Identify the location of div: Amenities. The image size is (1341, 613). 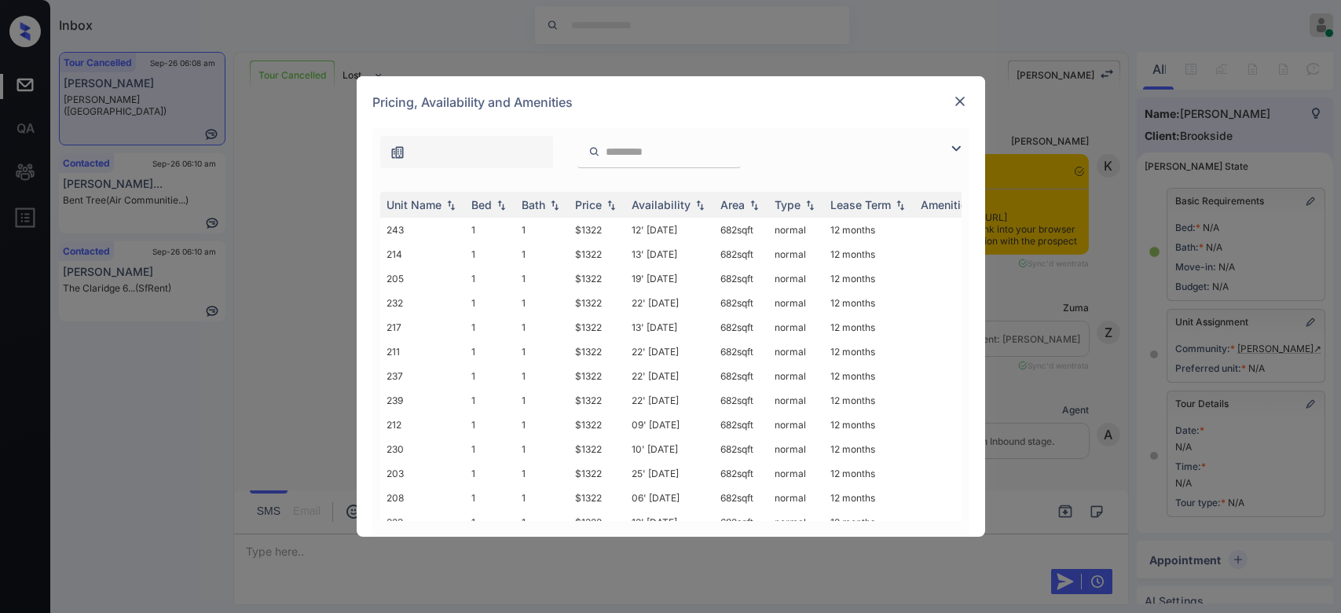
(947, 204).